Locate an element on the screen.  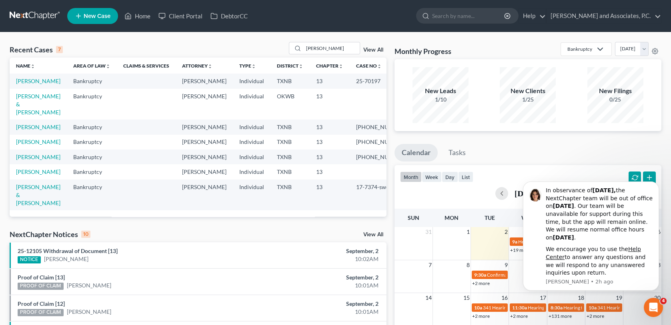
span: 2 is located at coordinates (506, 232).